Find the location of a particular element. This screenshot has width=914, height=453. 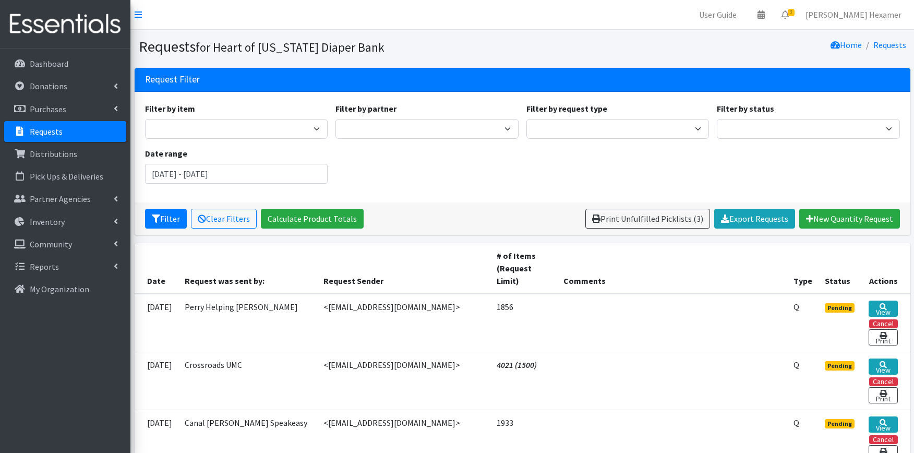

th: Comments is located at coordinates (672, 268).